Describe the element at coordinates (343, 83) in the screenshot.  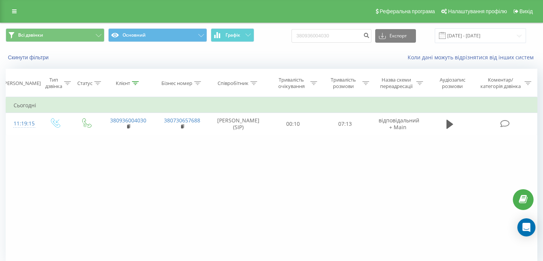
I see `div: Тривалість розмови` at that location.